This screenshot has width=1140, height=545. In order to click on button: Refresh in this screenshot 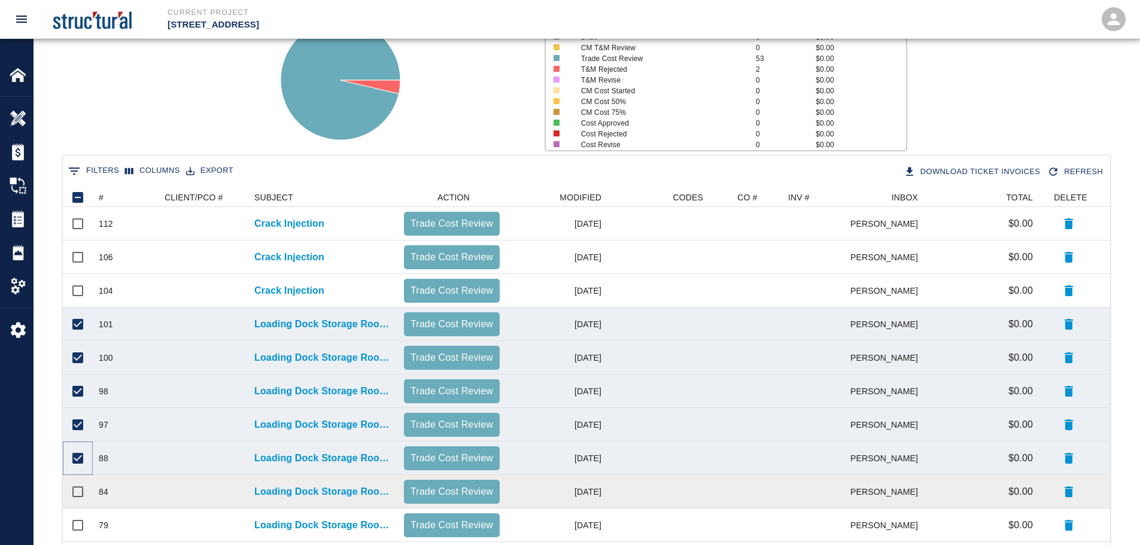, I will do `click(1076, 172)`.